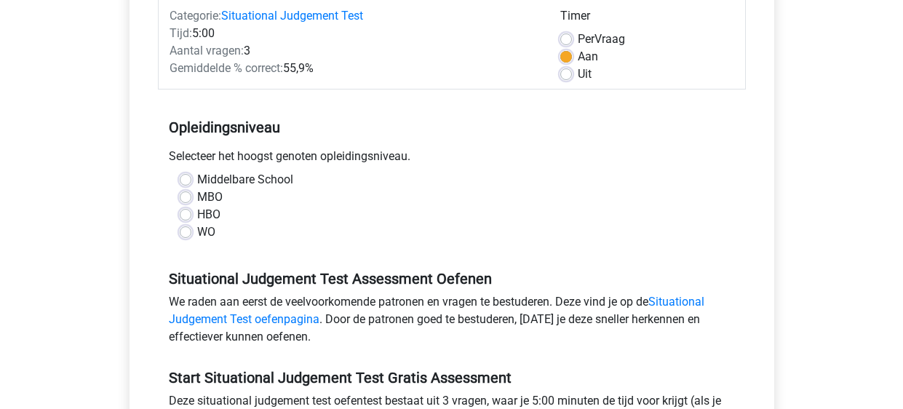  Describe the element at coordinates (353, 68) in the screenshot. I see `div: 55,9%` at that location.